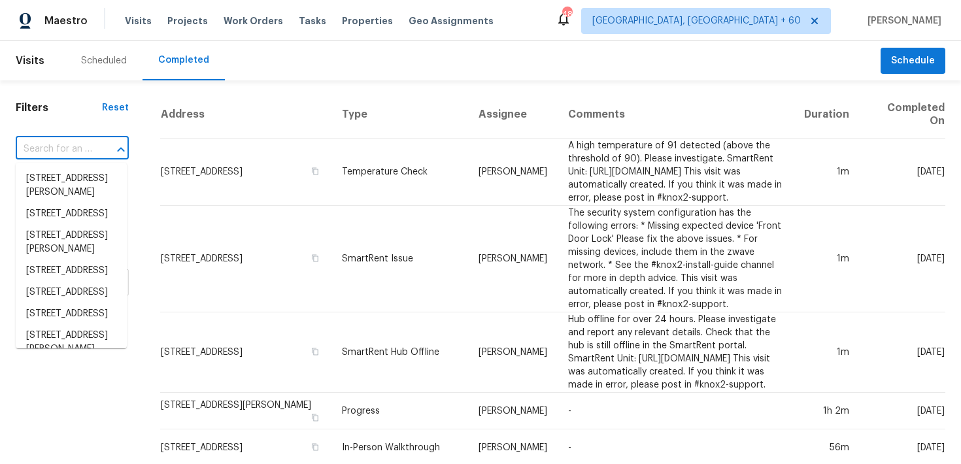 This screenshot has height=464, width=961. What do you see at coordinates (400, 114) in the screenshot?
I see `th: Type` at bounding box center [400, 114].